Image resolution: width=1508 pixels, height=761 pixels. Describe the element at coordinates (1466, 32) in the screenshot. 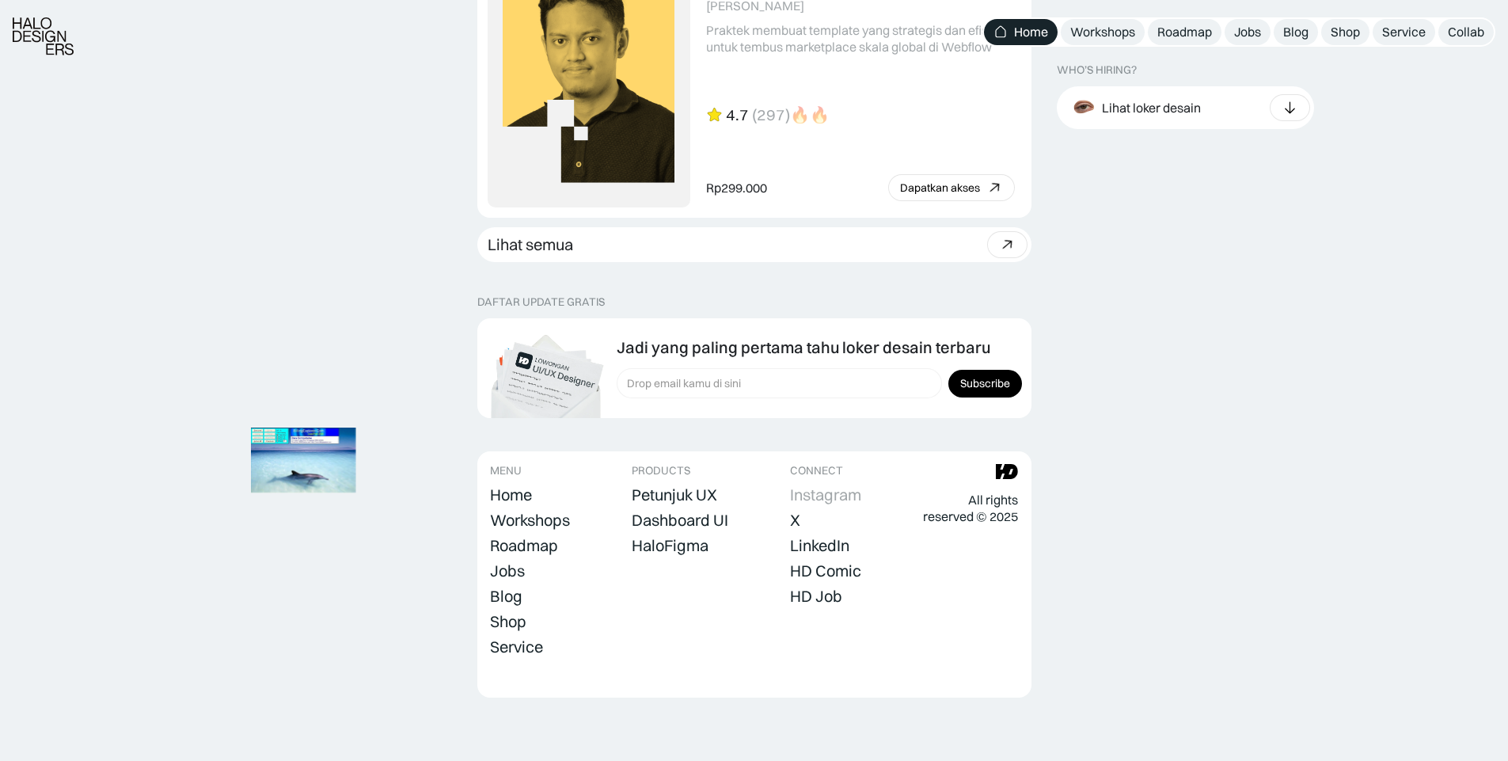

I see `a: Collab` at that location.